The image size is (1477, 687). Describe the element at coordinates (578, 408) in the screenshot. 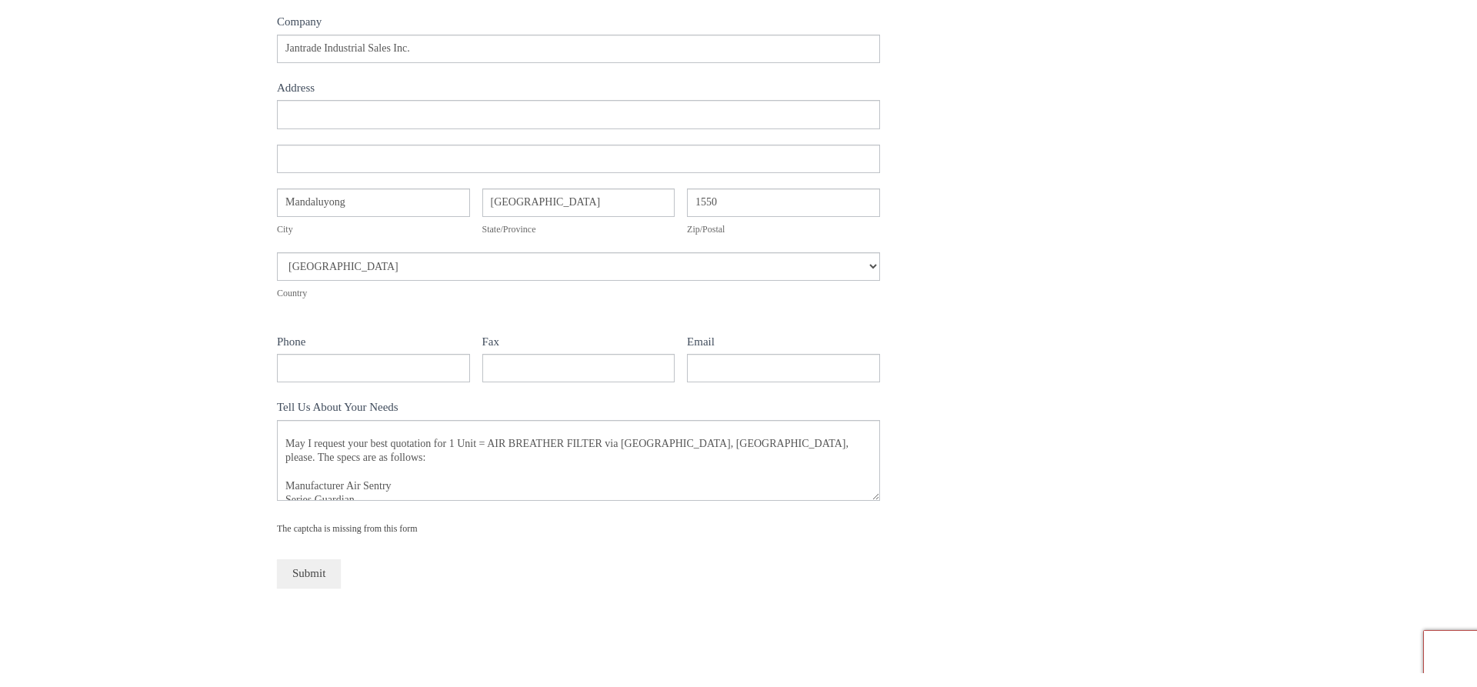

I see `label: Tell Us About Your Needs` at that location.